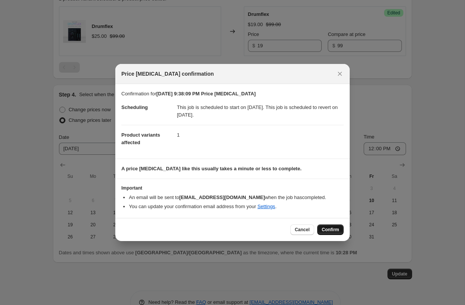  I want to click on span: Product variants affected, so click(141, 138).